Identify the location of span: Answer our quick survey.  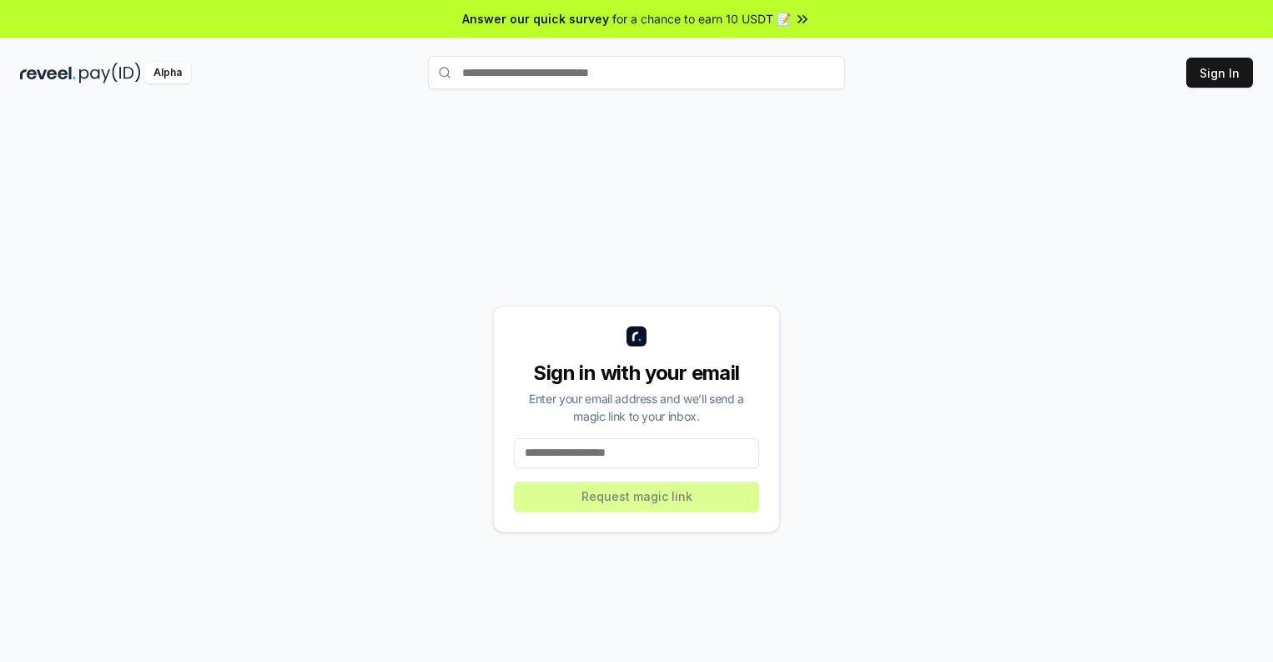
(536, 18).